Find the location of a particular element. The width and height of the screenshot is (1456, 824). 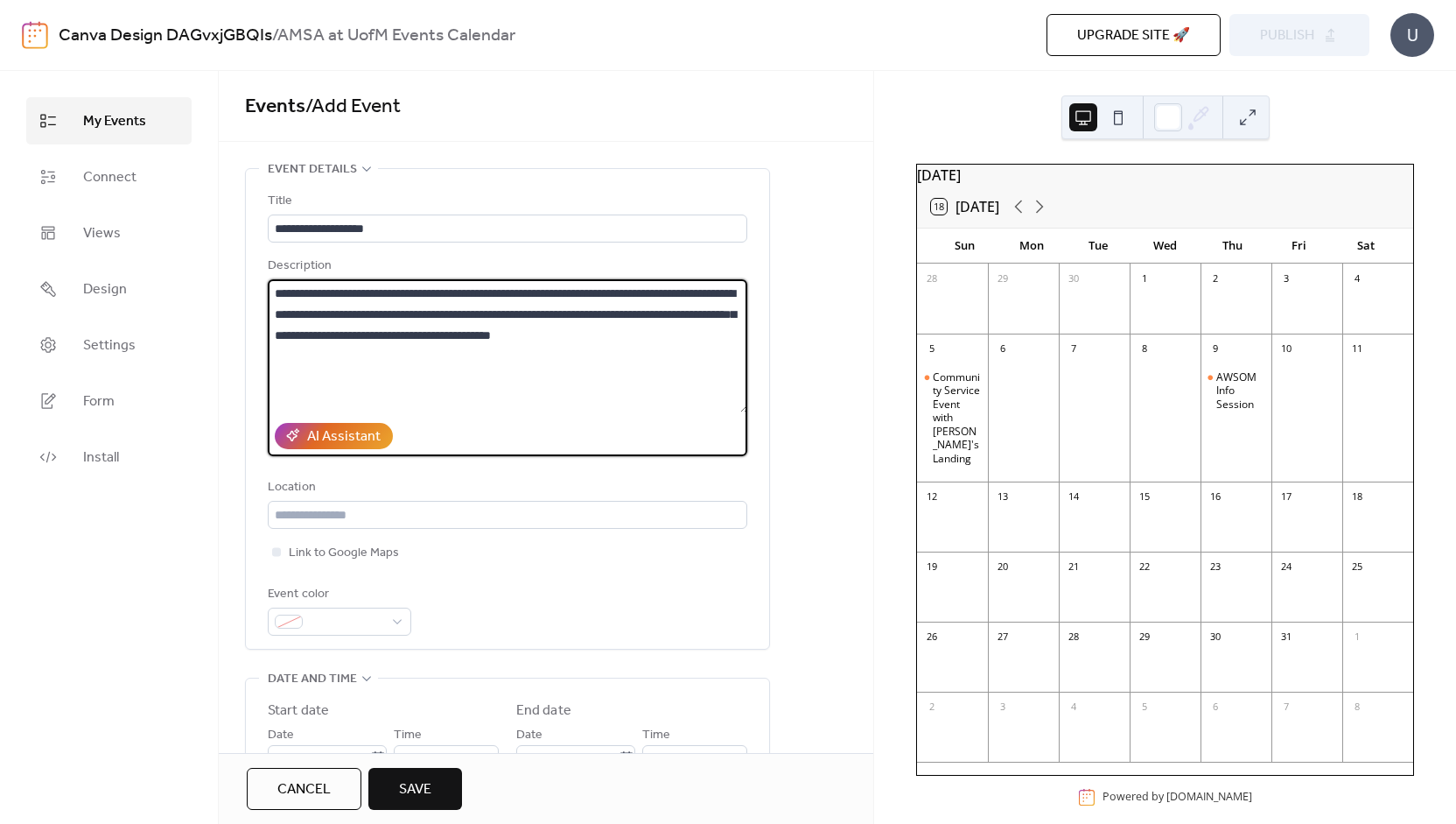

div: 19 is located at coordinates (933, 567).